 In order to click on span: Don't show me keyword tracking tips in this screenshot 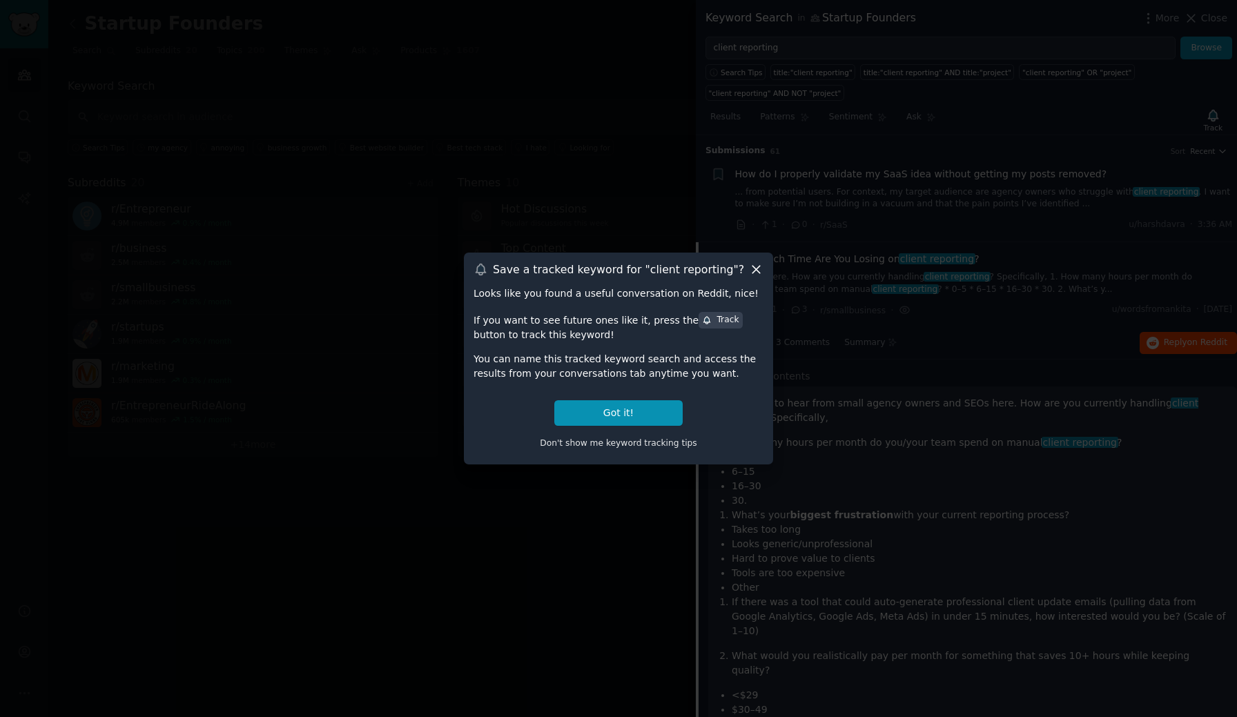, I will do `click(618, 443)`.